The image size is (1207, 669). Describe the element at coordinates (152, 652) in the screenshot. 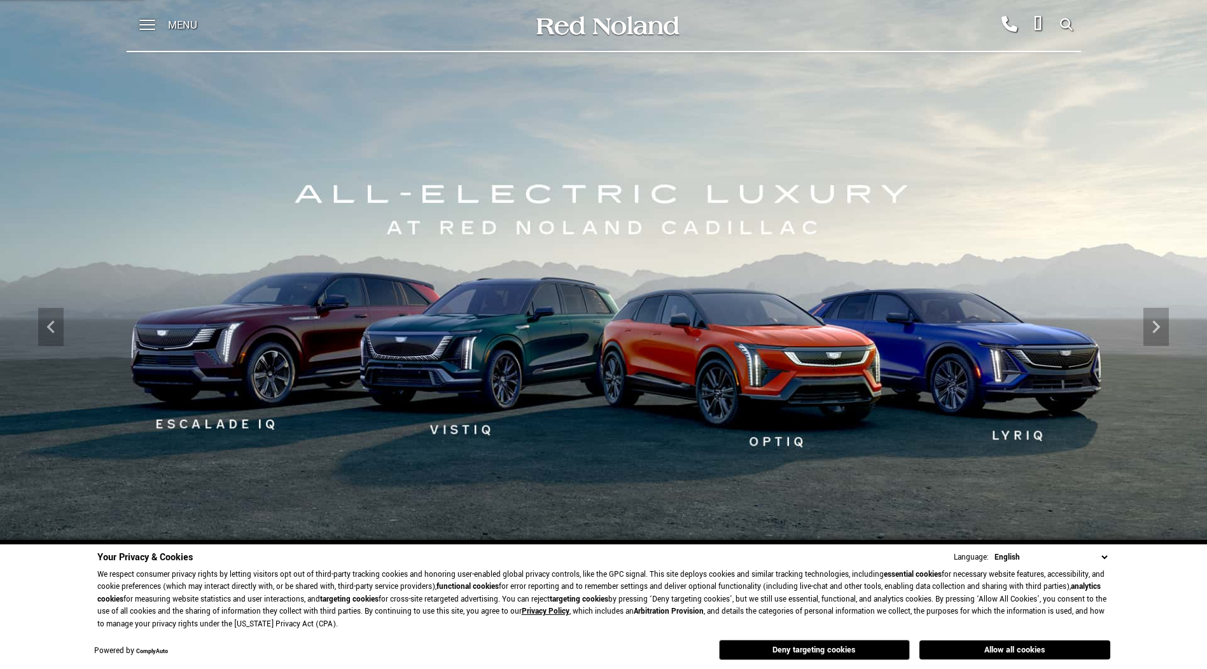

I see `a: ComplyAuto` at that location.